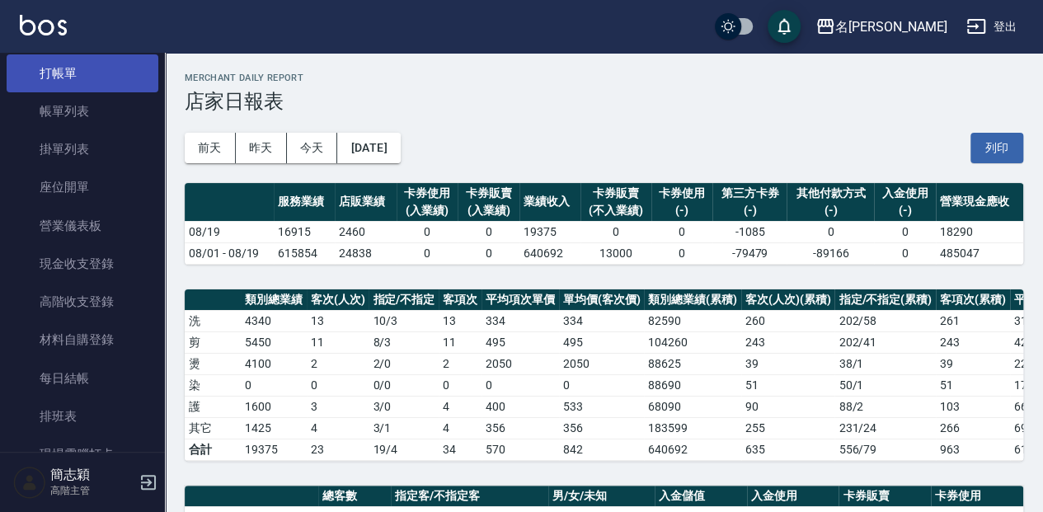 Image resolution: width=1043 pixels, height=512 pixels. I want to click on td: 4340, so click(274, 321).